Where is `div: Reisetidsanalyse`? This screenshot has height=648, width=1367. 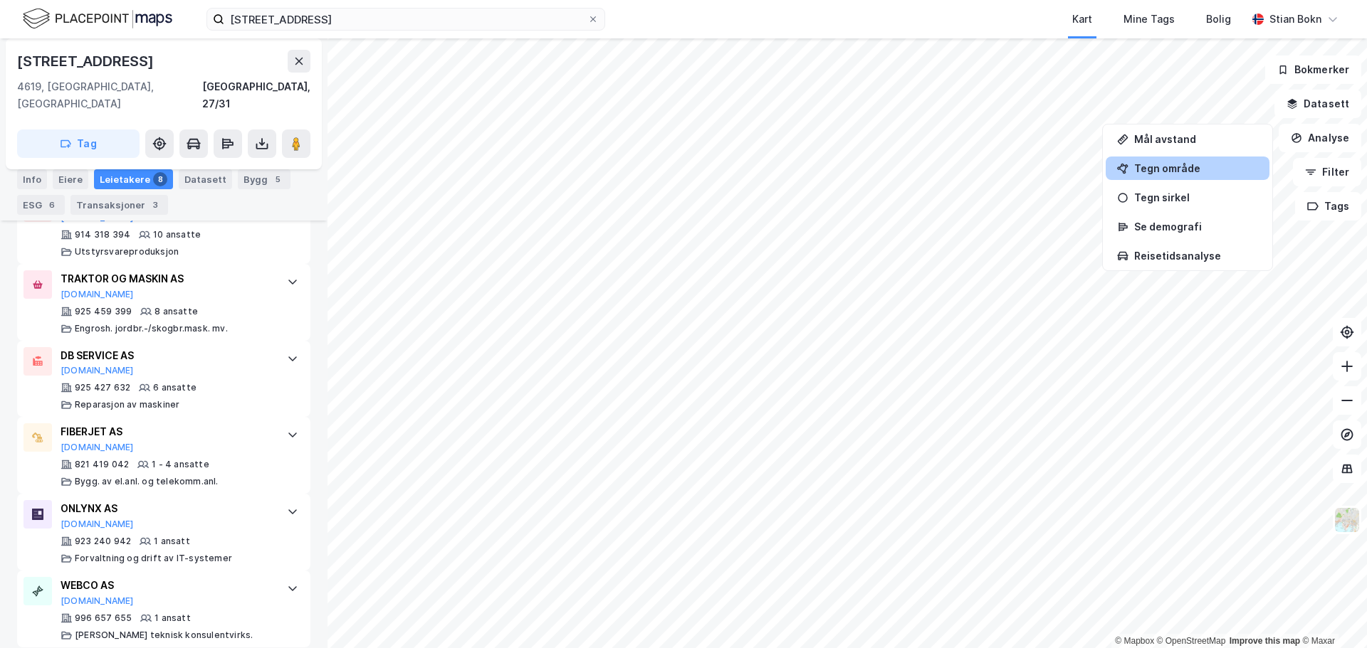 div: Reisetidsanalyse is located at coordinates (1196, 256).